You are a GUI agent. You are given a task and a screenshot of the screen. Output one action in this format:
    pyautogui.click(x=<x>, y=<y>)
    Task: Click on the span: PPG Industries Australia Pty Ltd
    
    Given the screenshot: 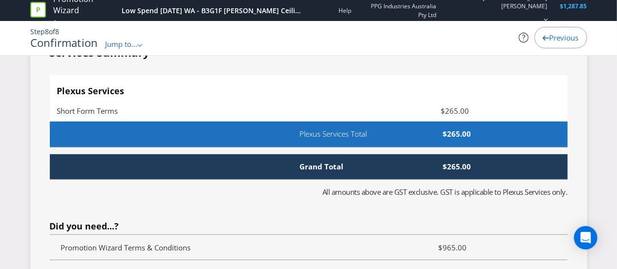 What is the action you would take?
    pyautogui.click(x=401, y=10)
    